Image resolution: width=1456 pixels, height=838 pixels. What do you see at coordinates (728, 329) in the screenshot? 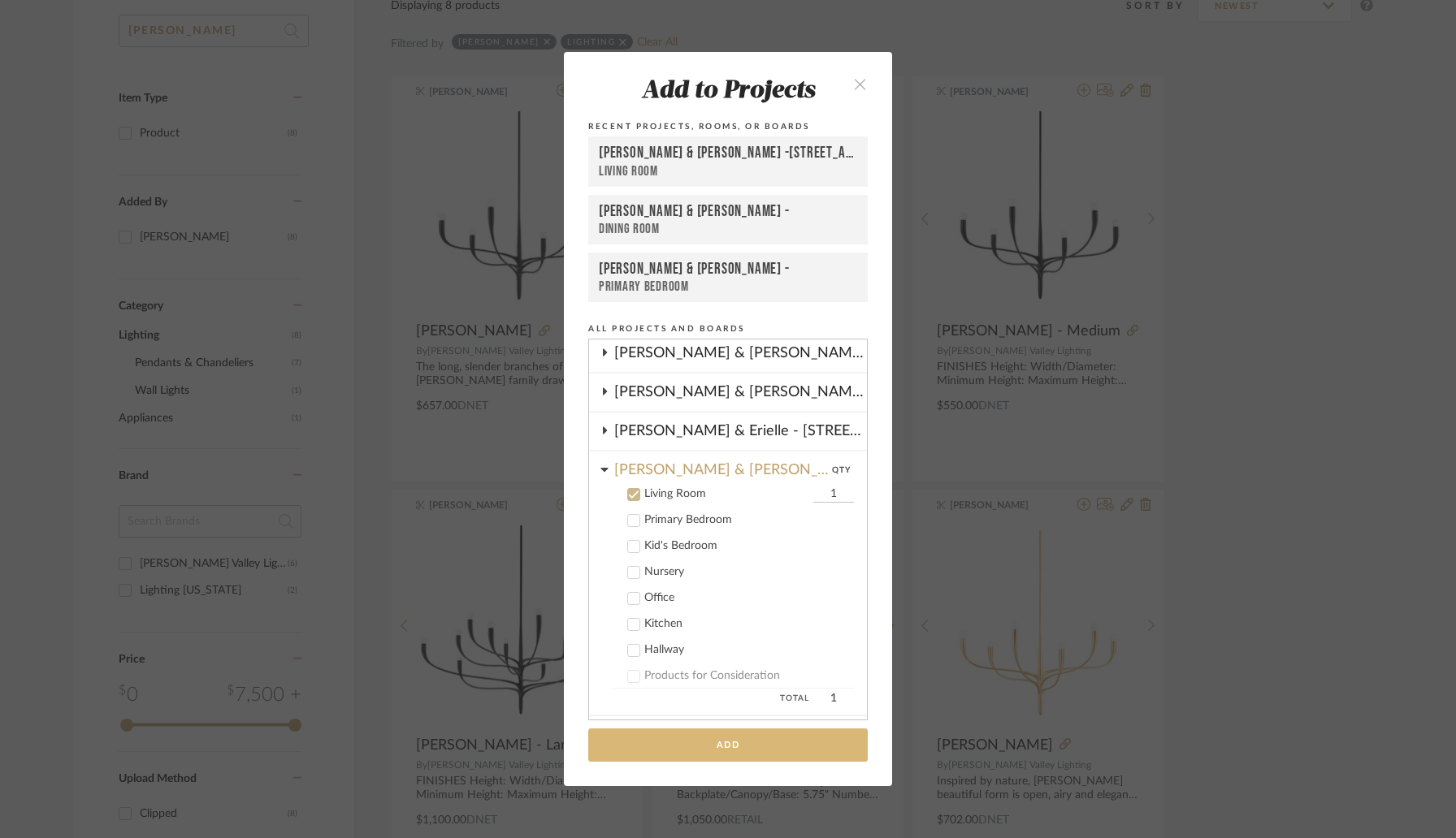
I see `div: All Projects and Boards` at bounding box center [728, 329].